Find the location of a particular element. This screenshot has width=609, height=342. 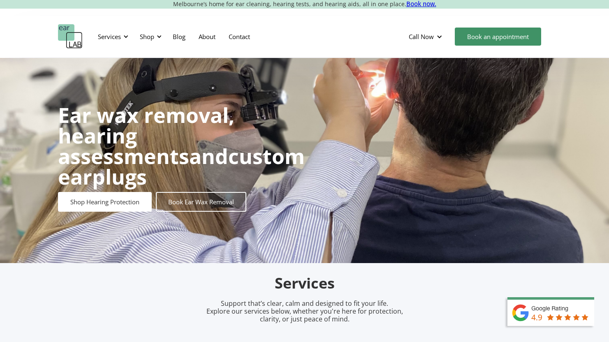

a: Book Ear Wax Removal is located at coordinates (201, 202).